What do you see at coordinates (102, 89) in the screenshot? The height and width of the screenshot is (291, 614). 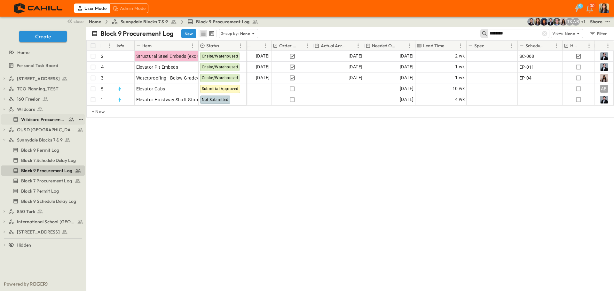 I see `p: 5` at bounding box center [102, 89].